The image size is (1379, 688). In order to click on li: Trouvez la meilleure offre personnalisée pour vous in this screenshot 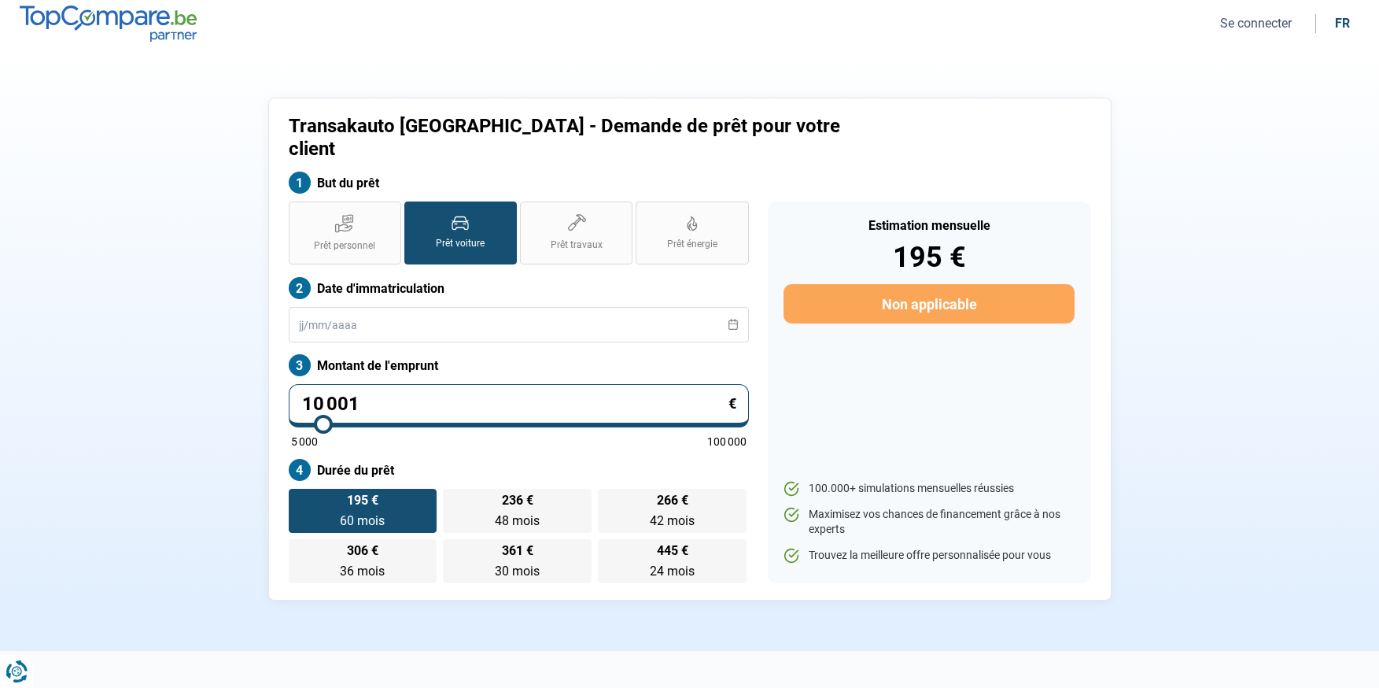, I will do `click(928, 555)`.